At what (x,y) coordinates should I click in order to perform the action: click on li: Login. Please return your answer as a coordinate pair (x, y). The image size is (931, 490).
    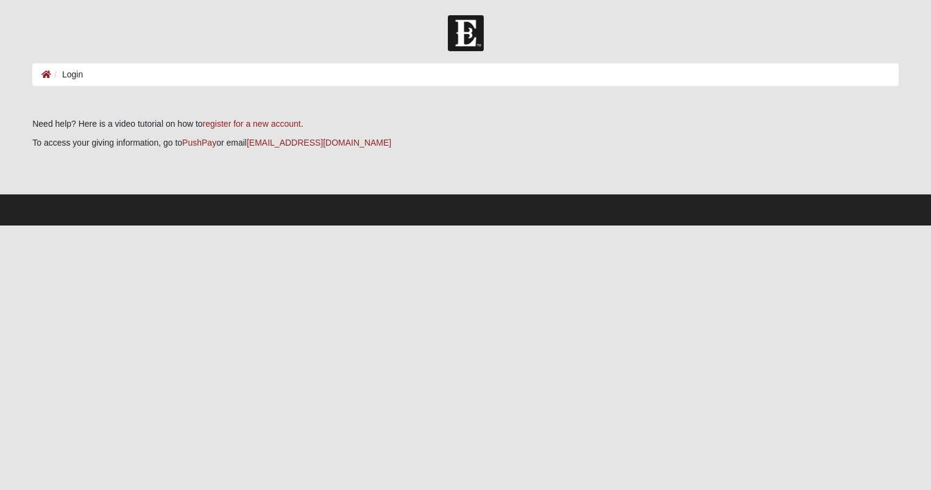
    Looking at the image, I should click on (67, 74).